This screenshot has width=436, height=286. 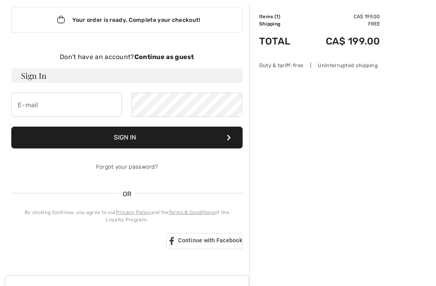 I want to click on div: Duty & tariff-free | Uninterrupted shipping, so click(x=320, y=65).